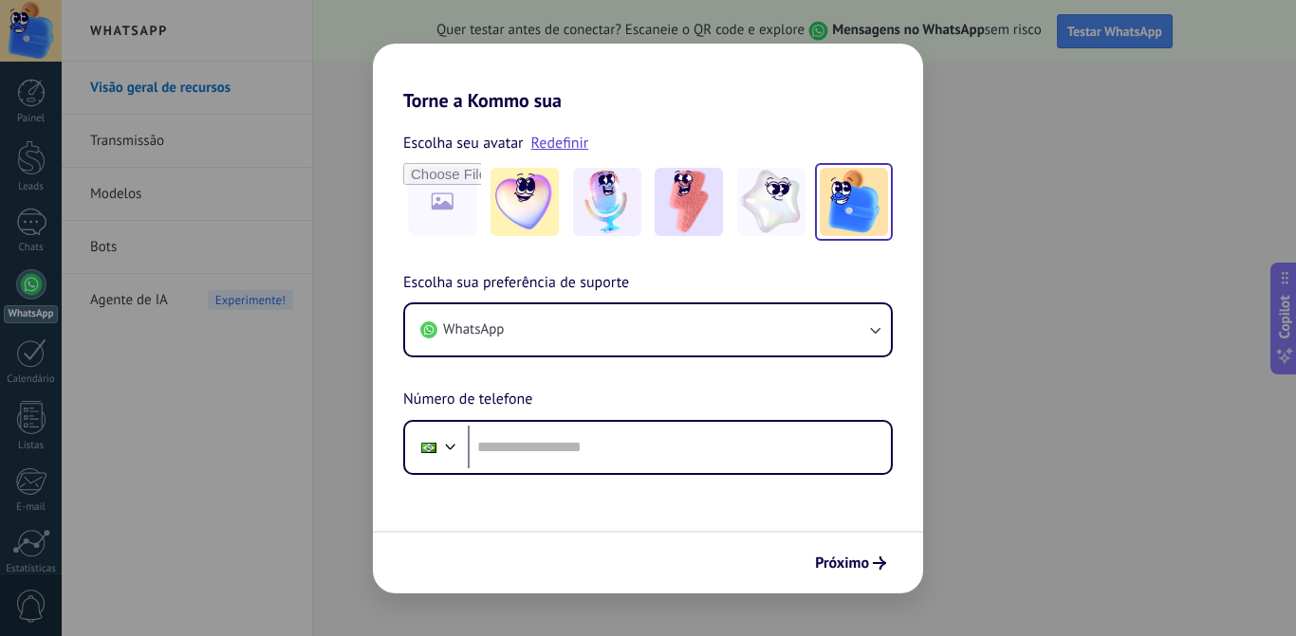 This screenshot has width=1296, height=636. What do you see at coordinates (607, 202) in the screenshot?
I see `img: -2.jpeg` at bounding box center [607, 202].